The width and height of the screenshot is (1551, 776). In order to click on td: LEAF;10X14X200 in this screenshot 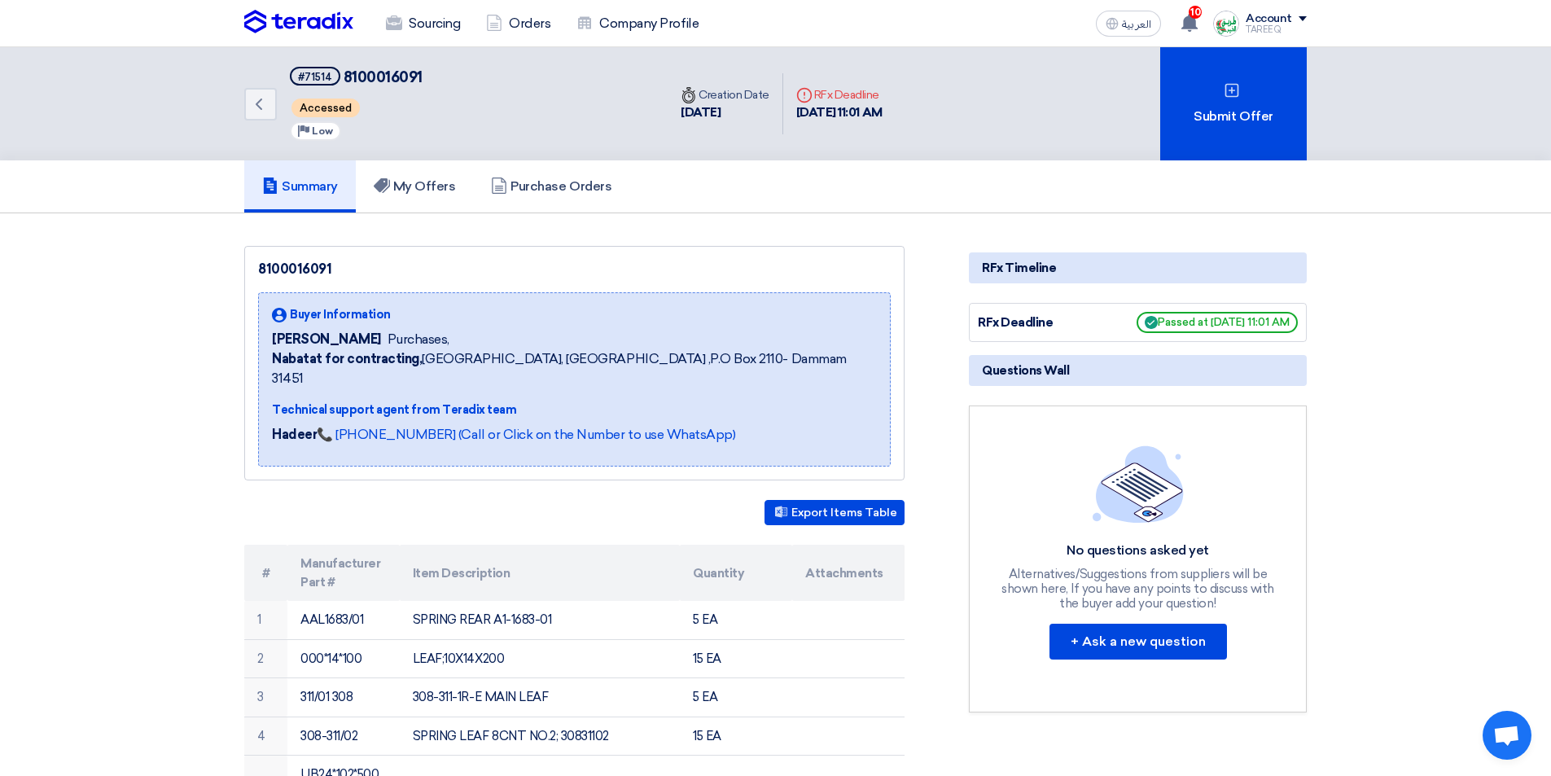, I will do `click(540, 659)`.